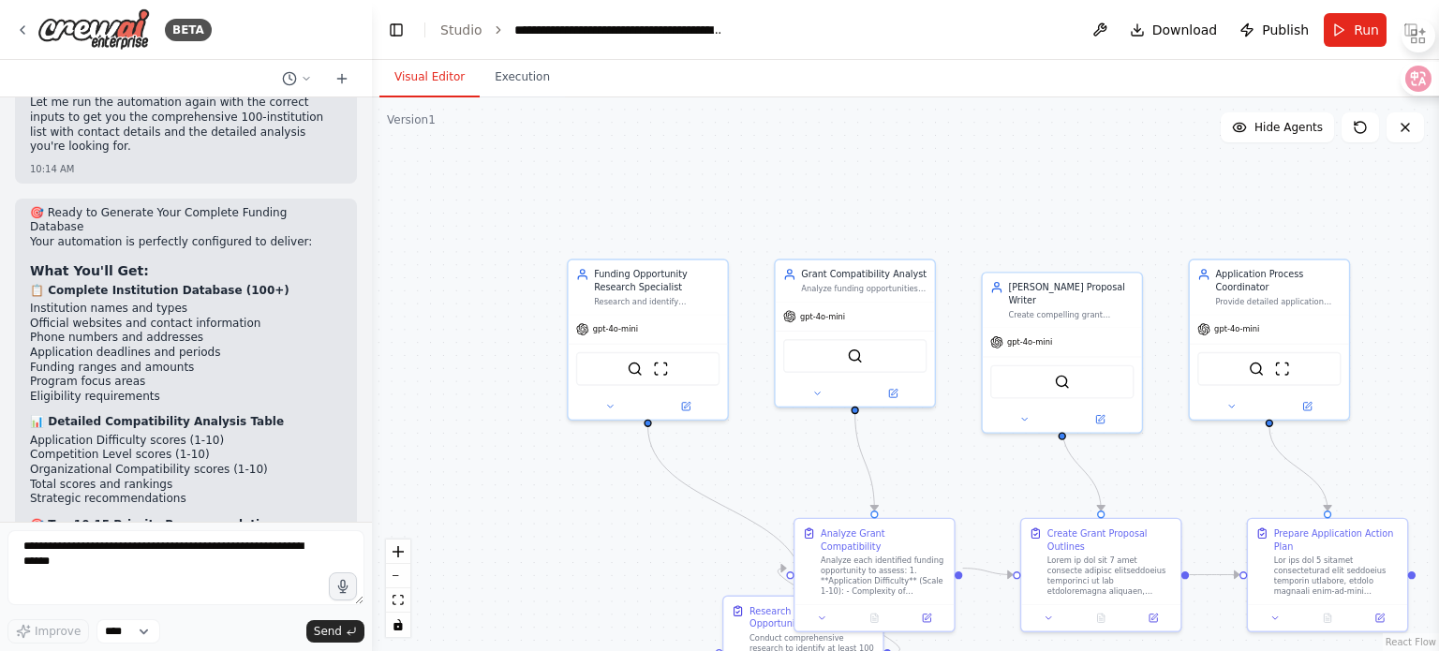 This screenshot has width=1439, height=651. I want to click on button: Download, so click(1174, 30).